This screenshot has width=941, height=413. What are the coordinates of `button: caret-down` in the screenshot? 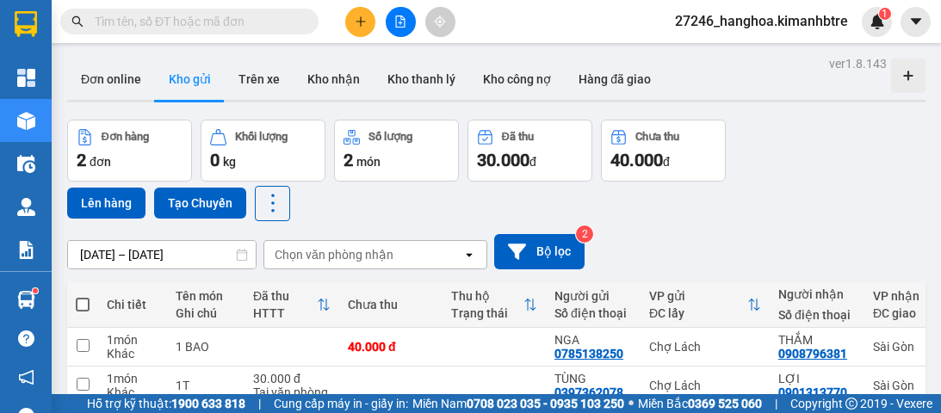 It's located at (916, 22).